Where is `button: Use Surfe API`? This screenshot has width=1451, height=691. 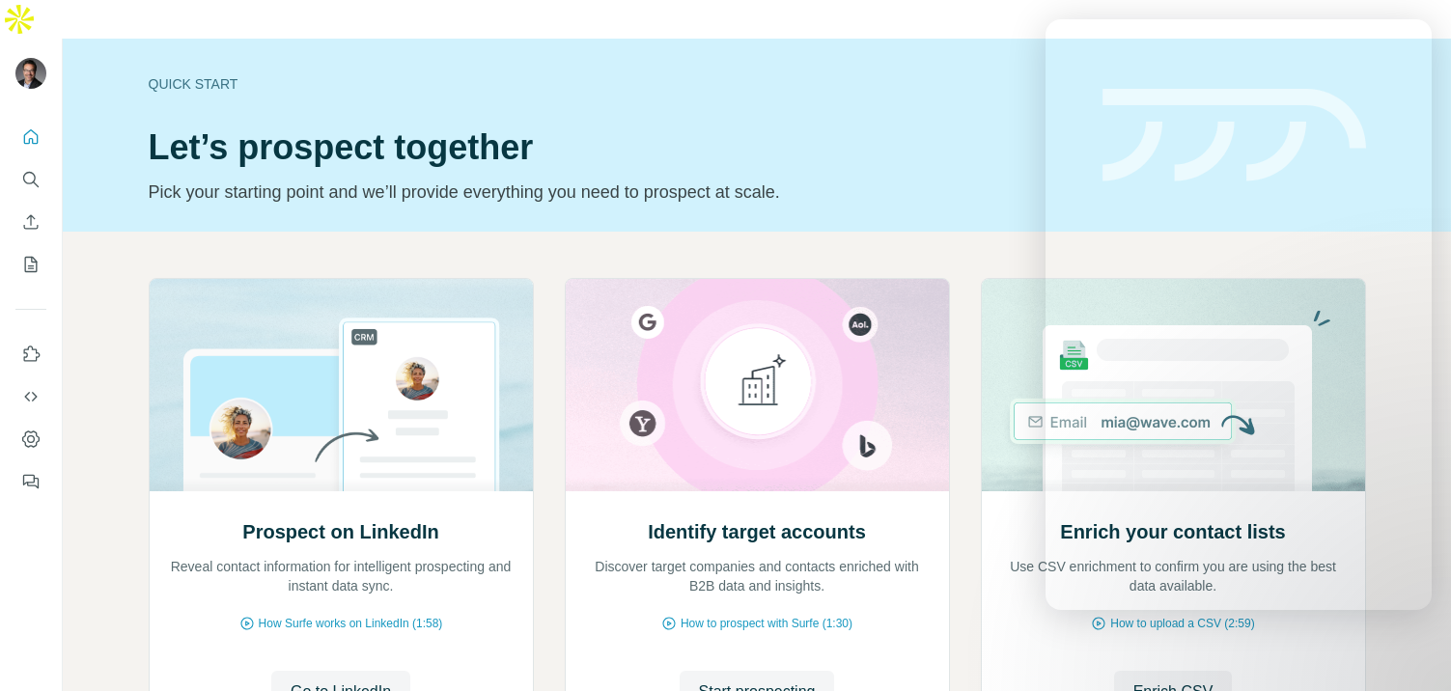 button: Use Surfe API is located at coordinates (31, 397).